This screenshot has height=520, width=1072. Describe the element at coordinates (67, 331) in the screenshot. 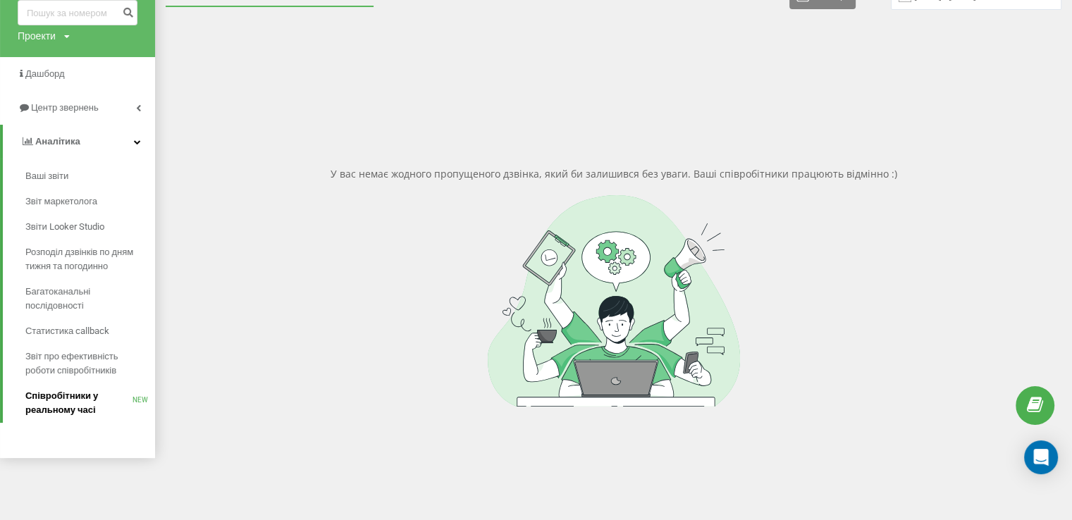

I see `span: Статистика callback` at that location.